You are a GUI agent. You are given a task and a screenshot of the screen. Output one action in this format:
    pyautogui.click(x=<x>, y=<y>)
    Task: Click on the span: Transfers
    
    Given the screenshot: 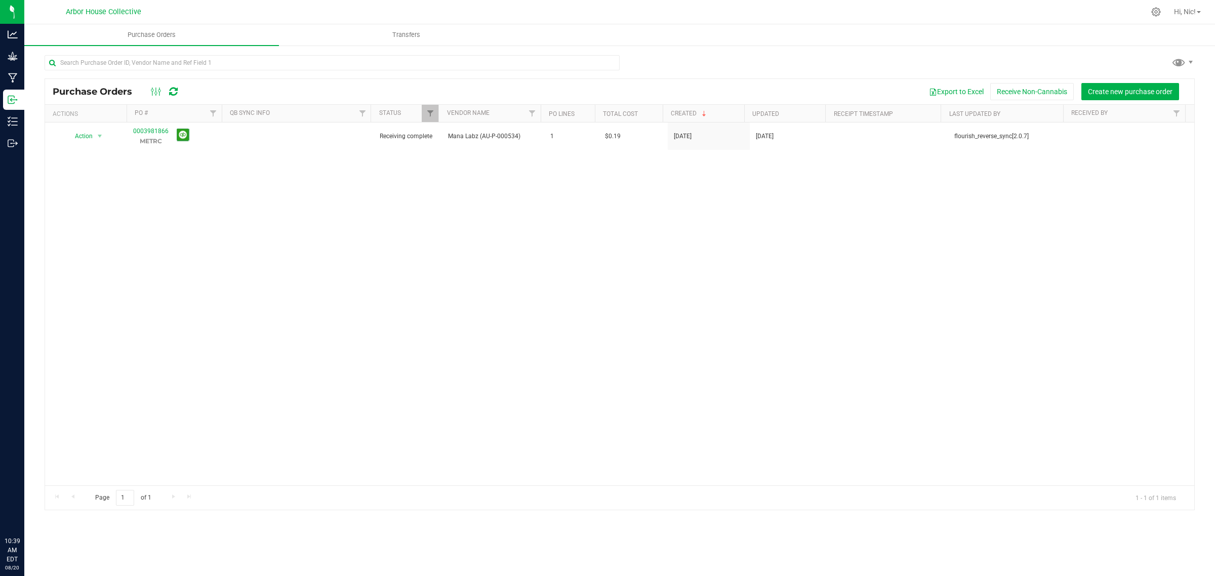 What is the action you would take?
    pyautogui.click(x=406, y=35)
    